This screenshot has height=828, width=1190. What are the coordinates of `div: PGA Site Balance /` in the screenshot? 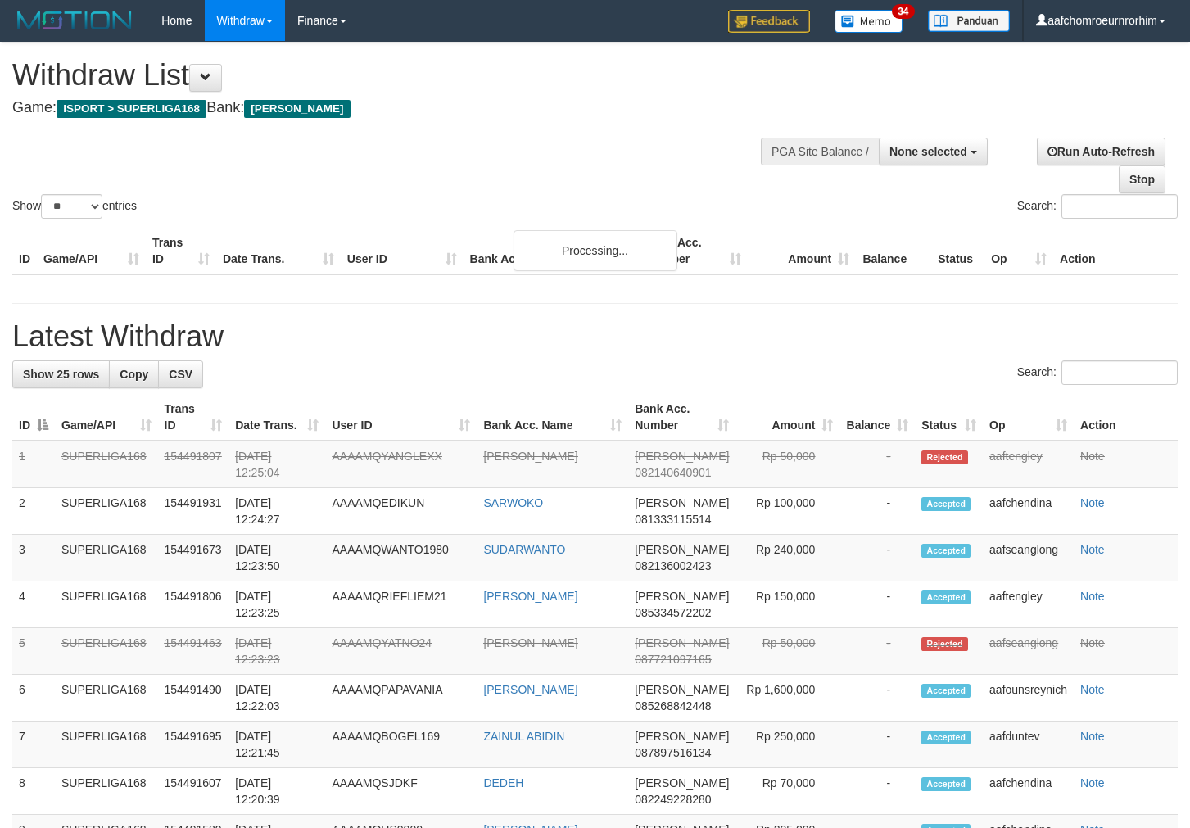 It's located at (820, 152).